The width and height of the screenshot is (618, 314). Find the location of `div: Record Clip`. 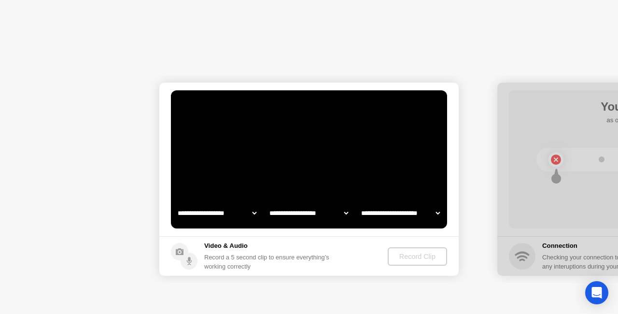

div: Record Clip is located at coordinates (417, 256).